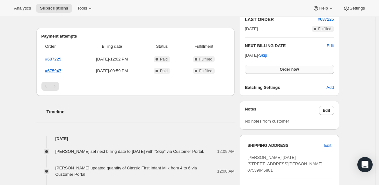 Image resolution: width=379 pixels, height=185 pixels. What do you see at coordinates (326, 19) in the screenshot?
I see `button: #687225` at bounding box center [326, 19].